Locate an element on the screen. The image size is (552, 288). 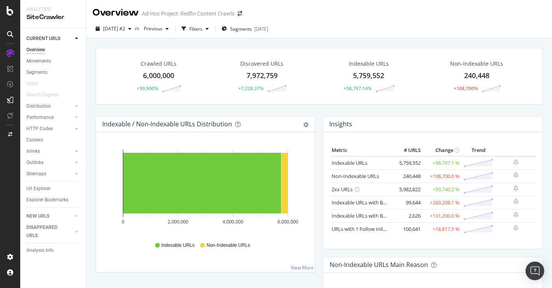
a: Search Engines is located at coordinates (46, 95).